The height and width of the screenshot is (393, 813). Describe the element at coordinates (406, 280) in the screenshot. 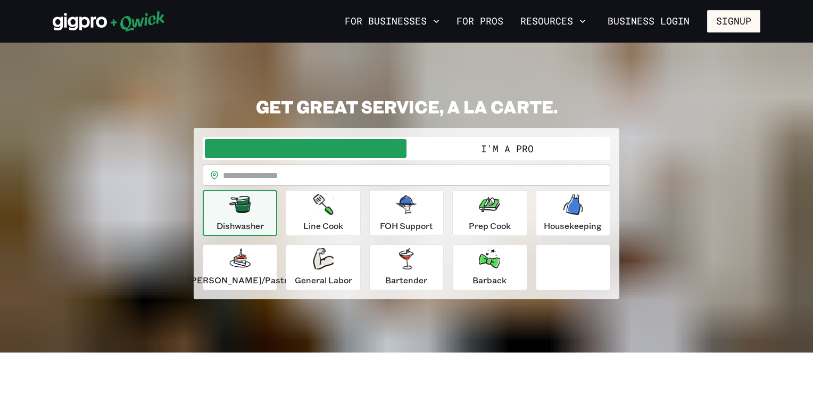

I see `p: Bartender` at that location.